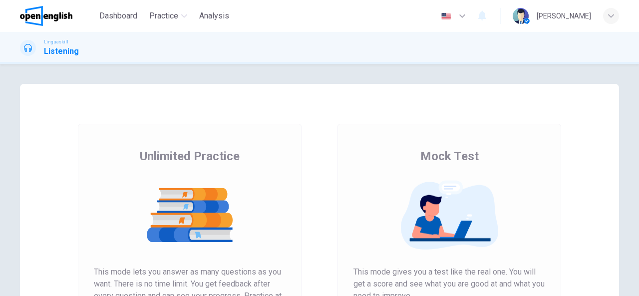 Image resolution: width=639 pixels, height=296 pixels. Describe the element at coordinates (56, 42) in the screenshot. I see `span: Linguaskill` at that location.